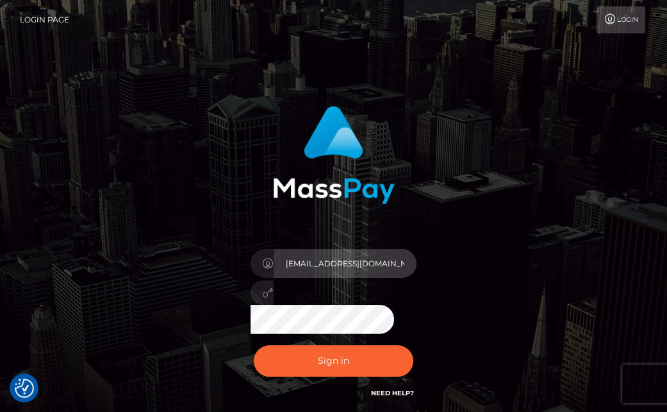 The height and width of the screenshot is (412, 667). Describe the element at coordinates (346, 263) in the screenshot. I see `input: Username...` at that location.